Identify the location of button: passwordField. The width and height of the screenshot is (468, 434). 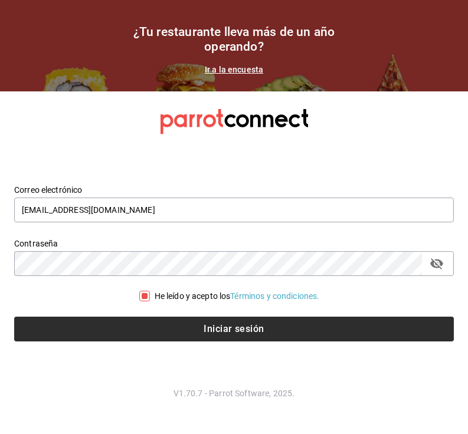
(437, 264).